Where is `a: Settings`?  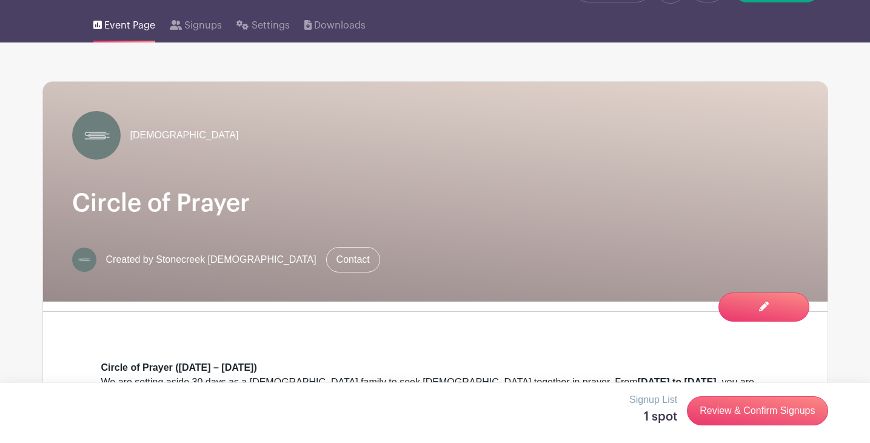
a: Settings is located at coordinates (263, 23).